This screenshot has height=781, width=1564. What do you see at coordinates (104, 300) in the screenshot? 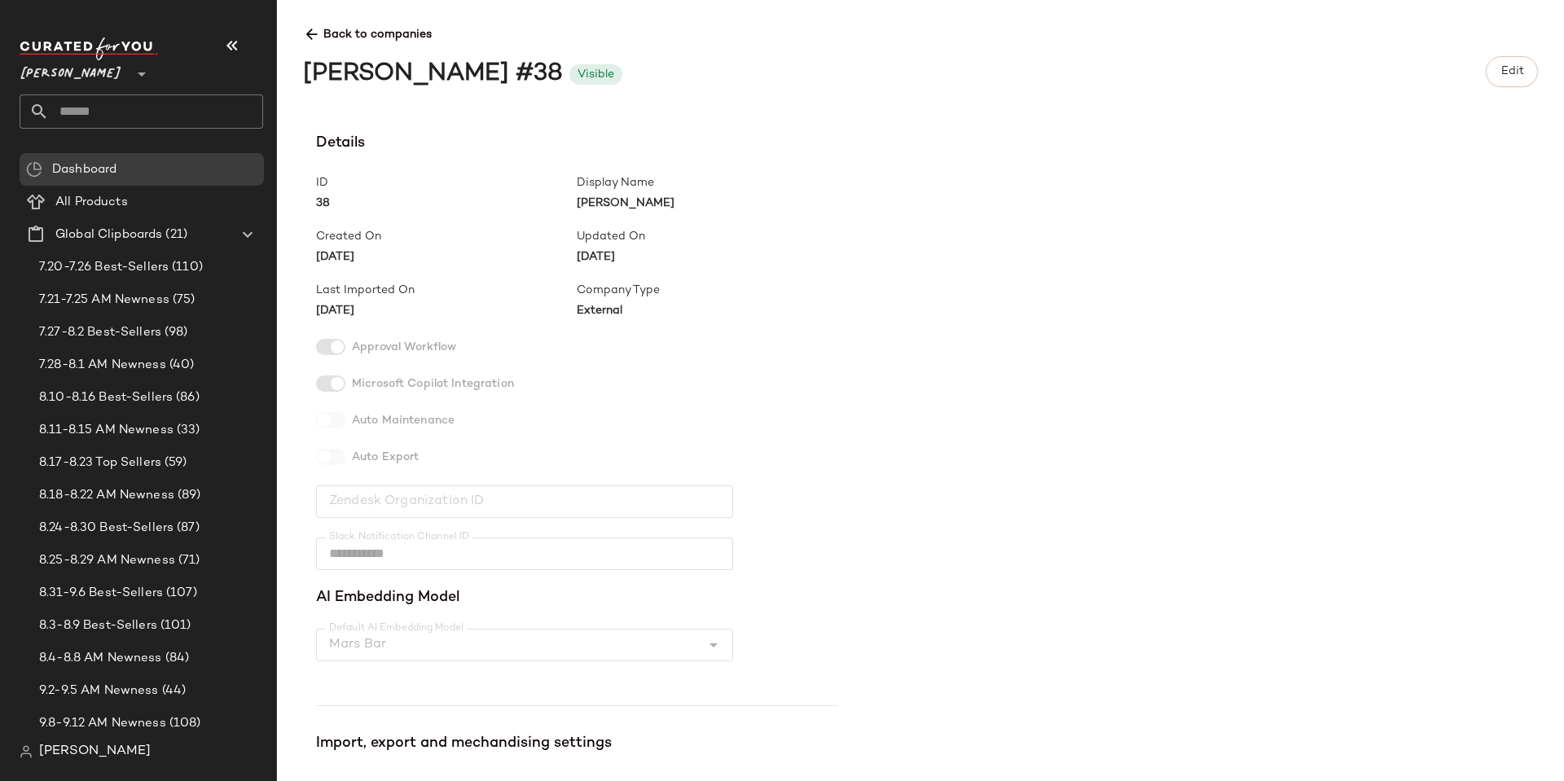
I see `span: 7.21-7.25 AM Newness` at bounding box center [104, 300].